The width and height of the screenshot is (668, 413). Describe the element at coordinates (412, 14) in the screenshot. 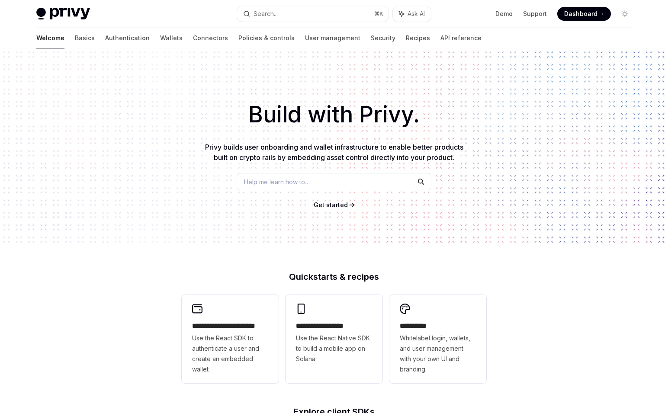

I see `button: Ask AI` at that location.